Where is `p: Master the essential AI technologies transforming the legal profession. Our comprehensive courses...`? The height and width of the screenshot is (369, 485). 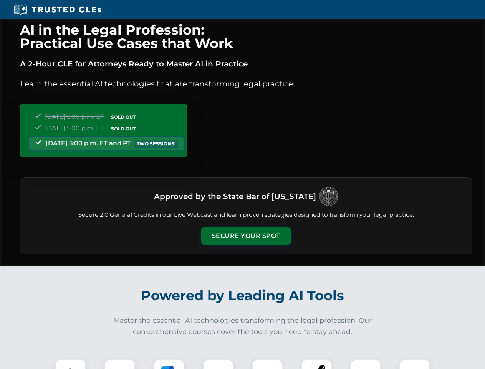 p: Master the essential AI technologies transforming the legal profession. Our comprehensive courses... is located at coordinates (243, 326).